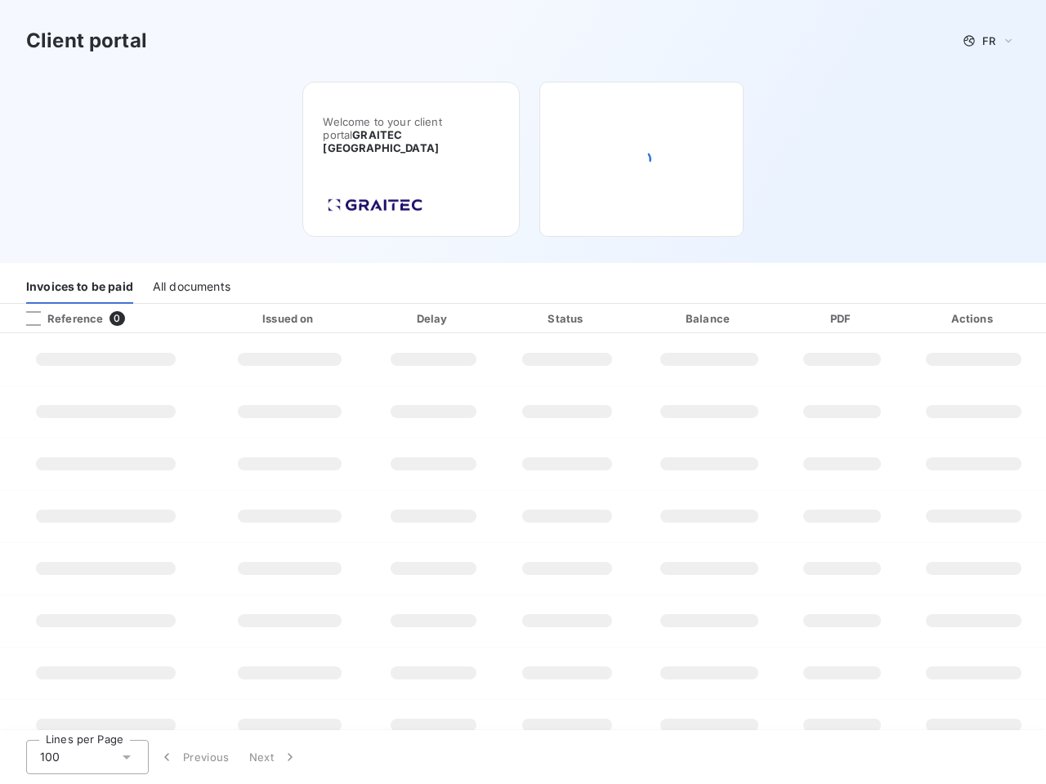 Image resolution: width=1046 pixels, height=784 pixels. What do you see at coordinates (274, 757) in the screenshot?
I see `button: Next` at bounding box center [274, 757].